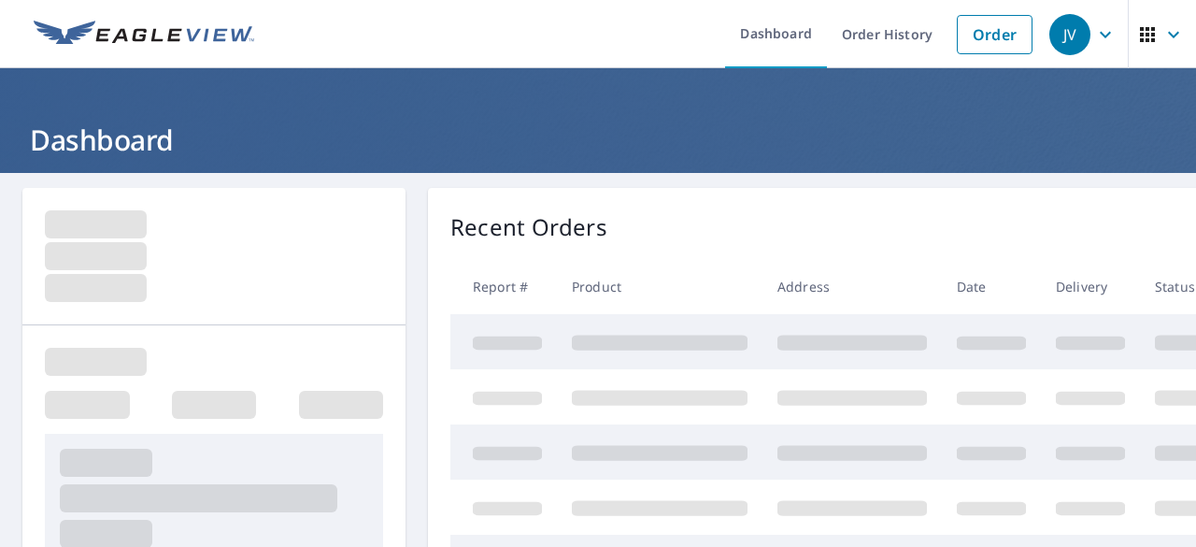 The width and height of the screenshot is (1196, 547). I want to click on p: Recent Orders, so click(529, 227).